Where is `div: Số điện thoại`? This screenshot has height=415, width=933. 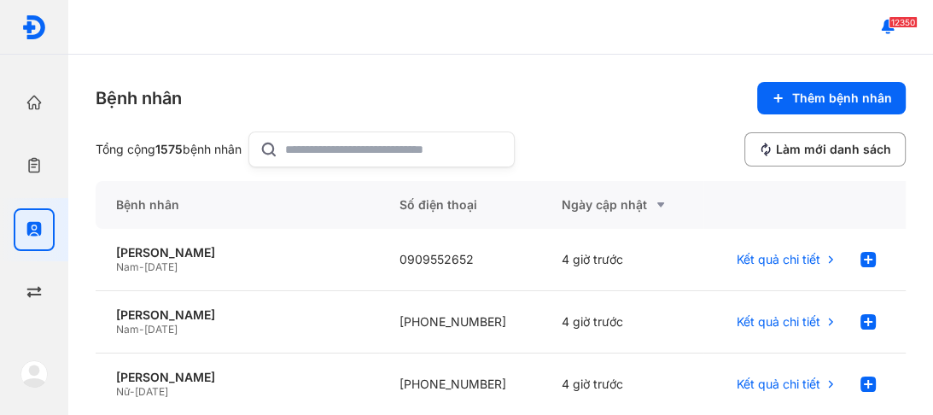 div: Số điện thoại is located at coordinates (460, 205).